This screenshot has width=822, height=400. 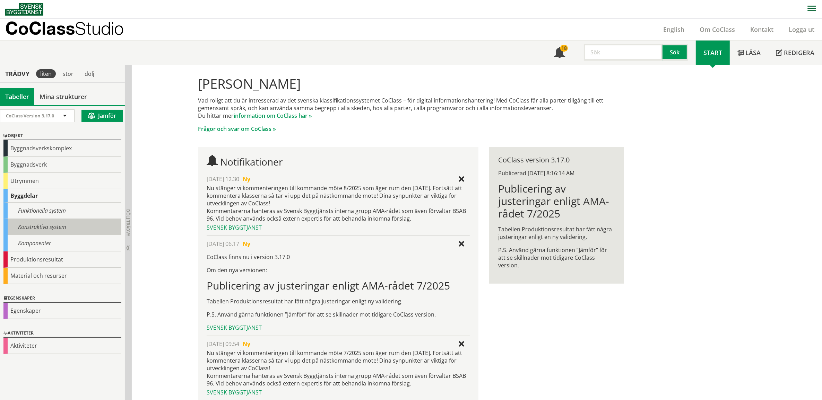 What do you see at coordinates (273, 116) in the screenshot?
I see `a: information om CoClass här »` at bounding box center [273, 116].